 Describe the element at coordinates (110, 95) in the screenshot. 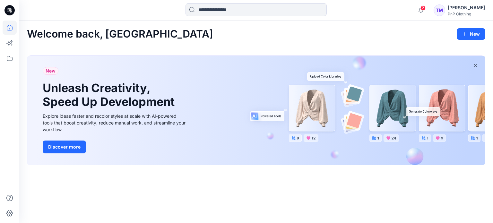

I see `h1: Unleash Creativity, Speed Up Development` at that location.